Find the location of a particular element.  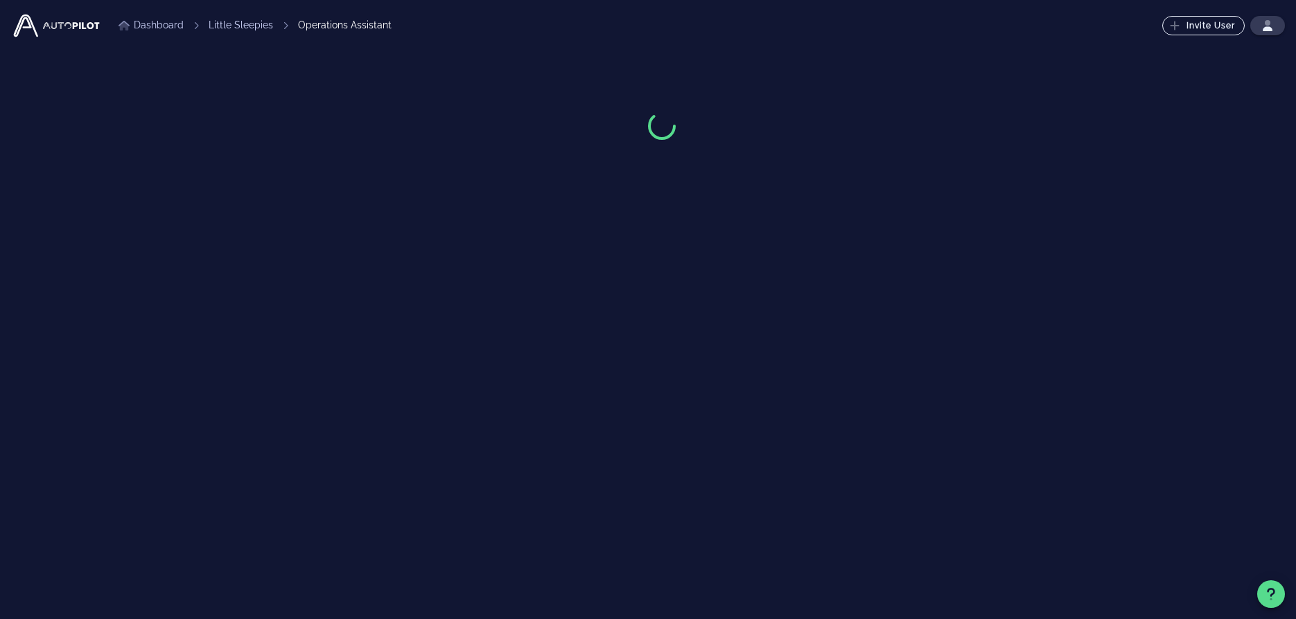

a: Dashboard is located at coordinates (151, 25).